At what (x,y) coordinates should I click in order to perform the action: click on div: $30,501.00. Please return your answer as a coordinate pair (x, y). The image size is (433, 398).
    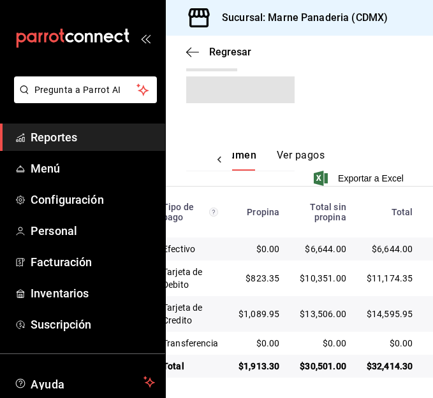
    Looking at the image, I should click on (322, 366).